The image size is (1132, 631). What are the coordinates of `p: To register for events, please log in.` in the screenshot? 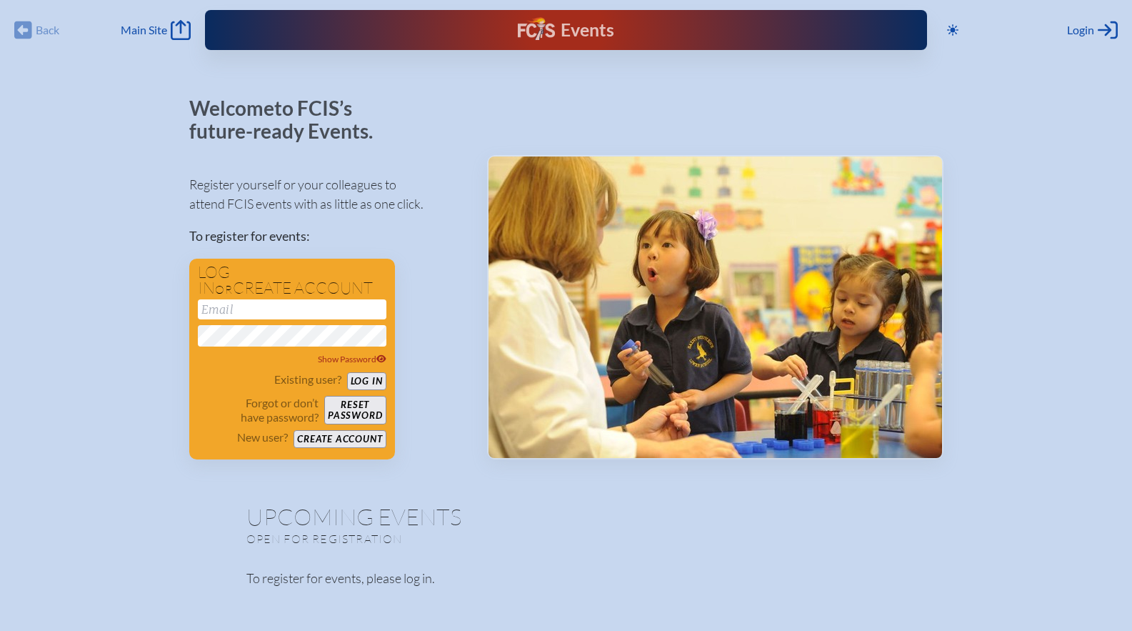 It's located at (566, 578).